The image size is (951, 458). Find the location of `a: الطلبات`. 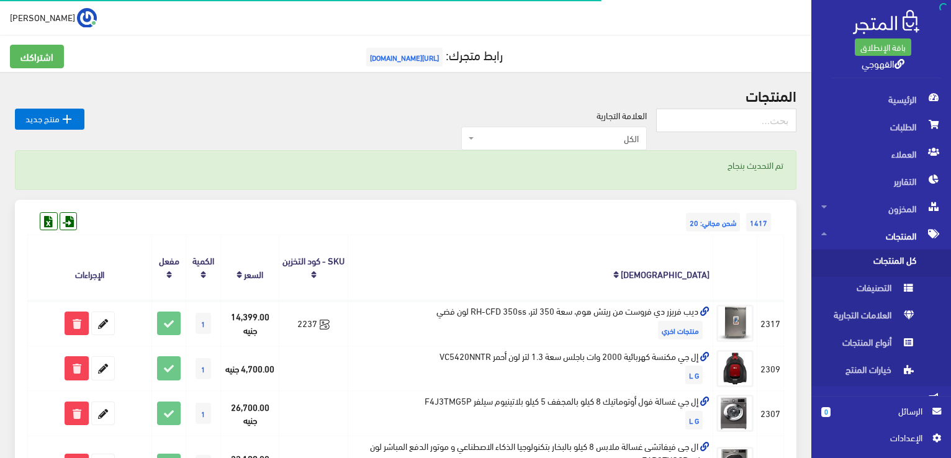

a: الطلبات is located at coordinates (881, 127).